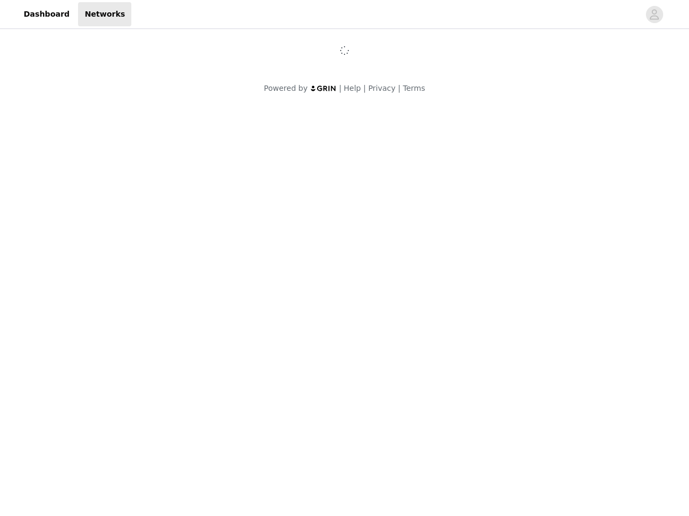 This screenshot has height=516, width=689. What do you see at coordinates (323, 88) in the screenshot?
I see `img: logo` at bounding box center [323, 88].